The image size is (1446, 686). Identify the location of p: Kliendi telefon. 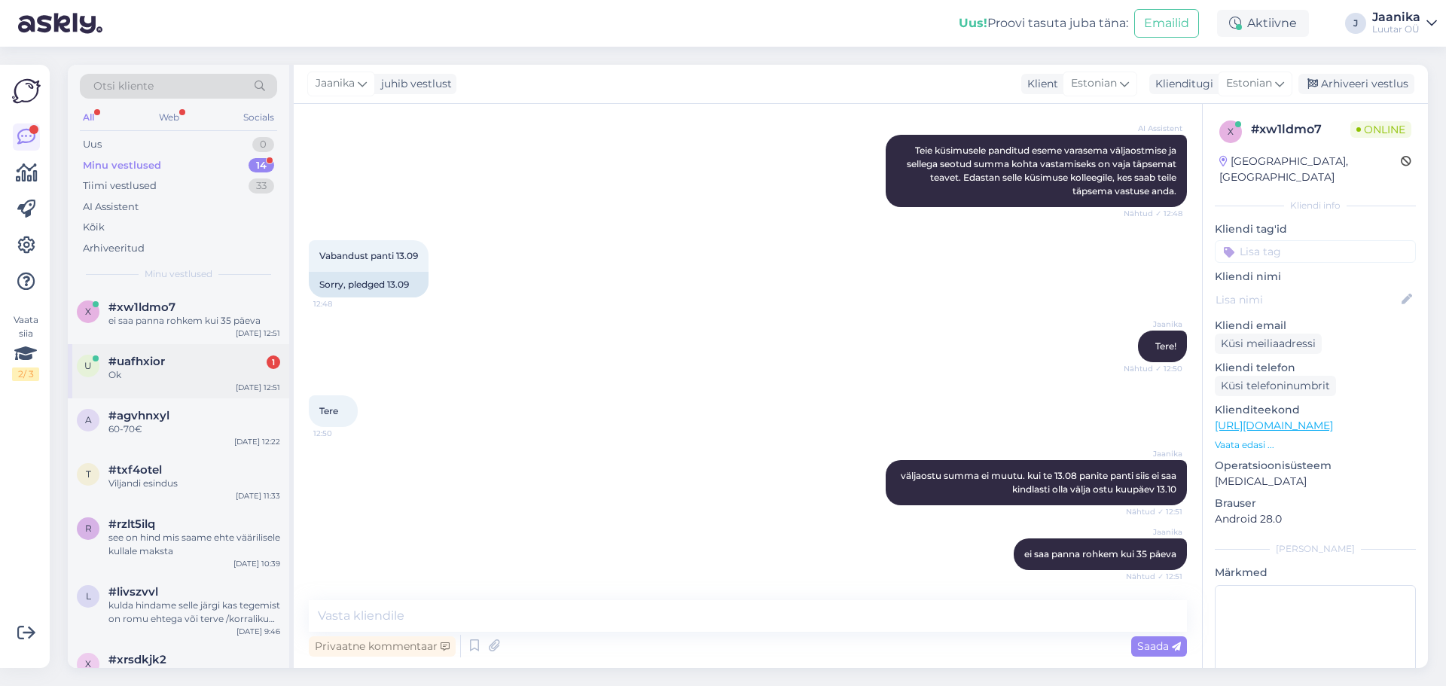
(1315, 367).